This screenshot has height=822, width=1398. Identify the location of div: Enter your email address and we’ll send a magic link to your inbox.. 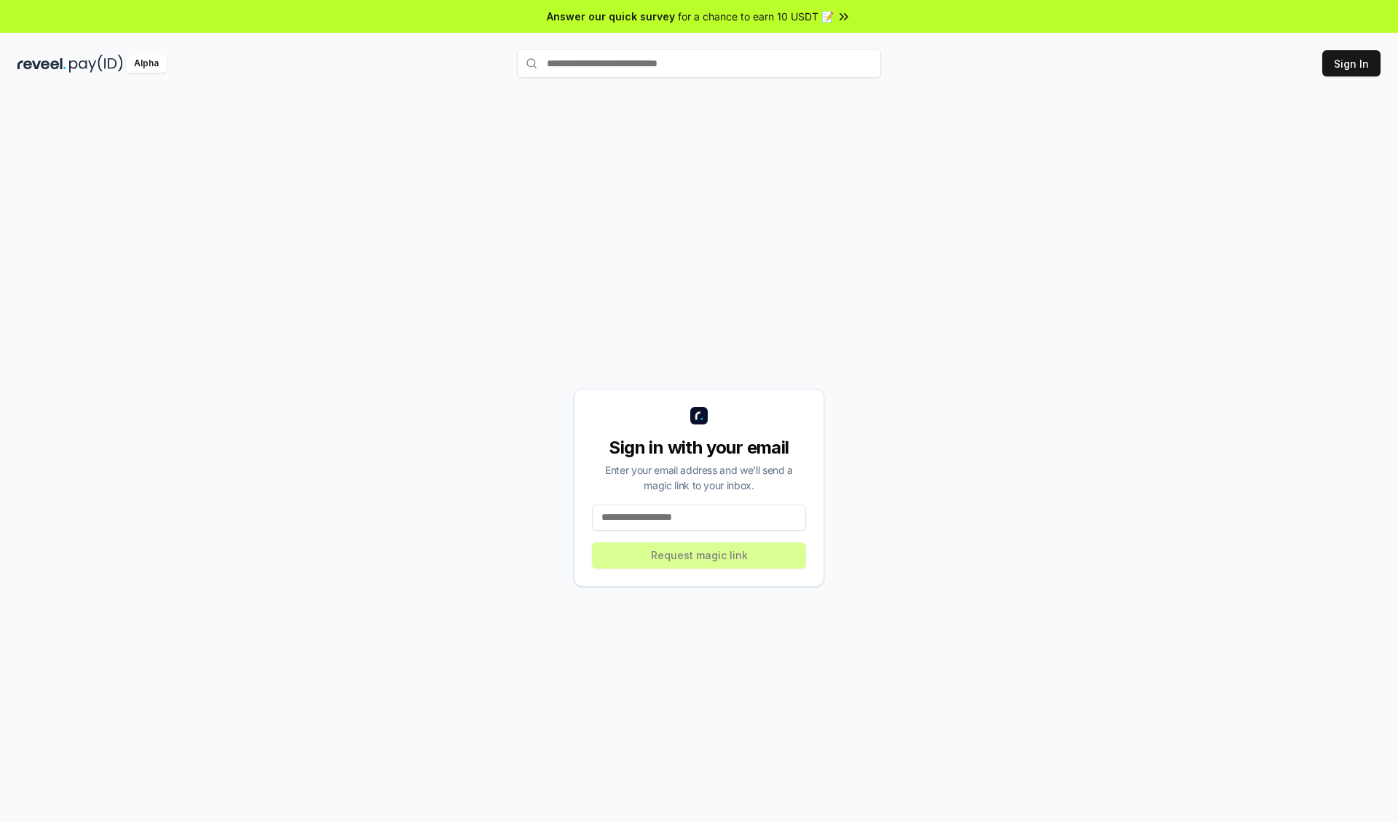
(699, 478).